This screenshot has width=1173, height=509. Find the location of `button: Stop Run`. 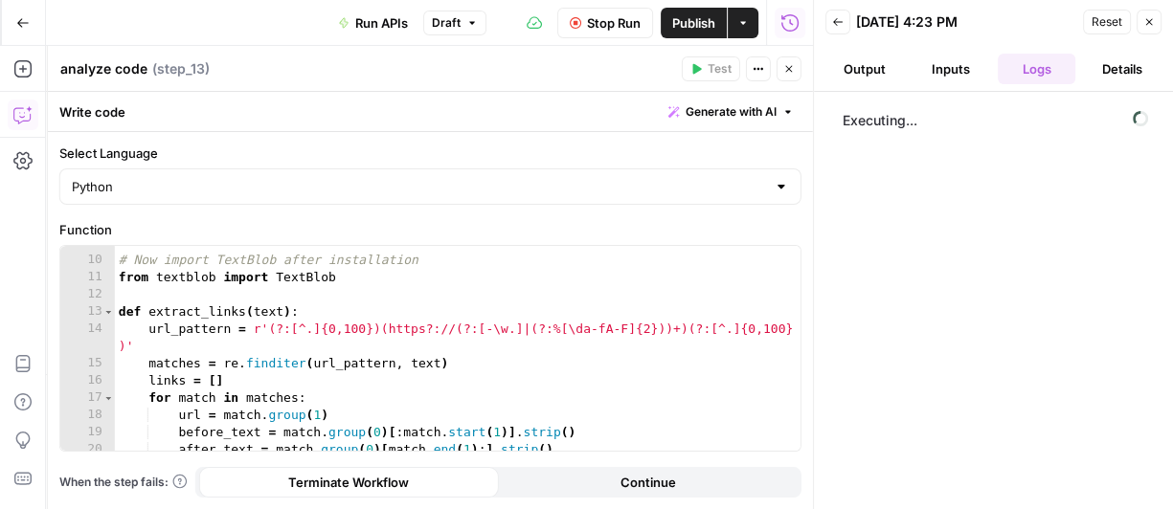

button: Stop Run is located at coordinates (605, 23).